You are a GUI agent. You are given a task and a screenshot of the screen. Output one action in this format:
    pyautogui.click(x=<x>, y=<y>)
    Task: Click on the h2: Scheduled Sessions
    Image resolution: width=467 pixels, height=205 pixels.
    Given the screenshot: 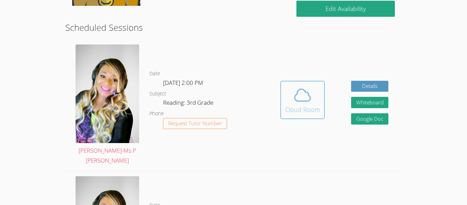 What is the action you would take?
    pyautogui.click(x=233, y=27)
    